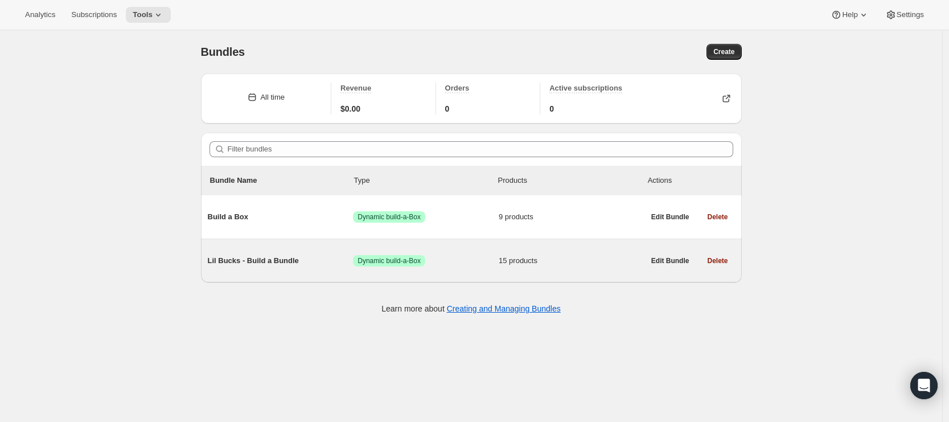 Image resolution: width=949 pixels, height=422 pixels. What do you see at coordinates (724, 52) in the screenshot?
I see `button: Create` at bounding box center [724, 52].